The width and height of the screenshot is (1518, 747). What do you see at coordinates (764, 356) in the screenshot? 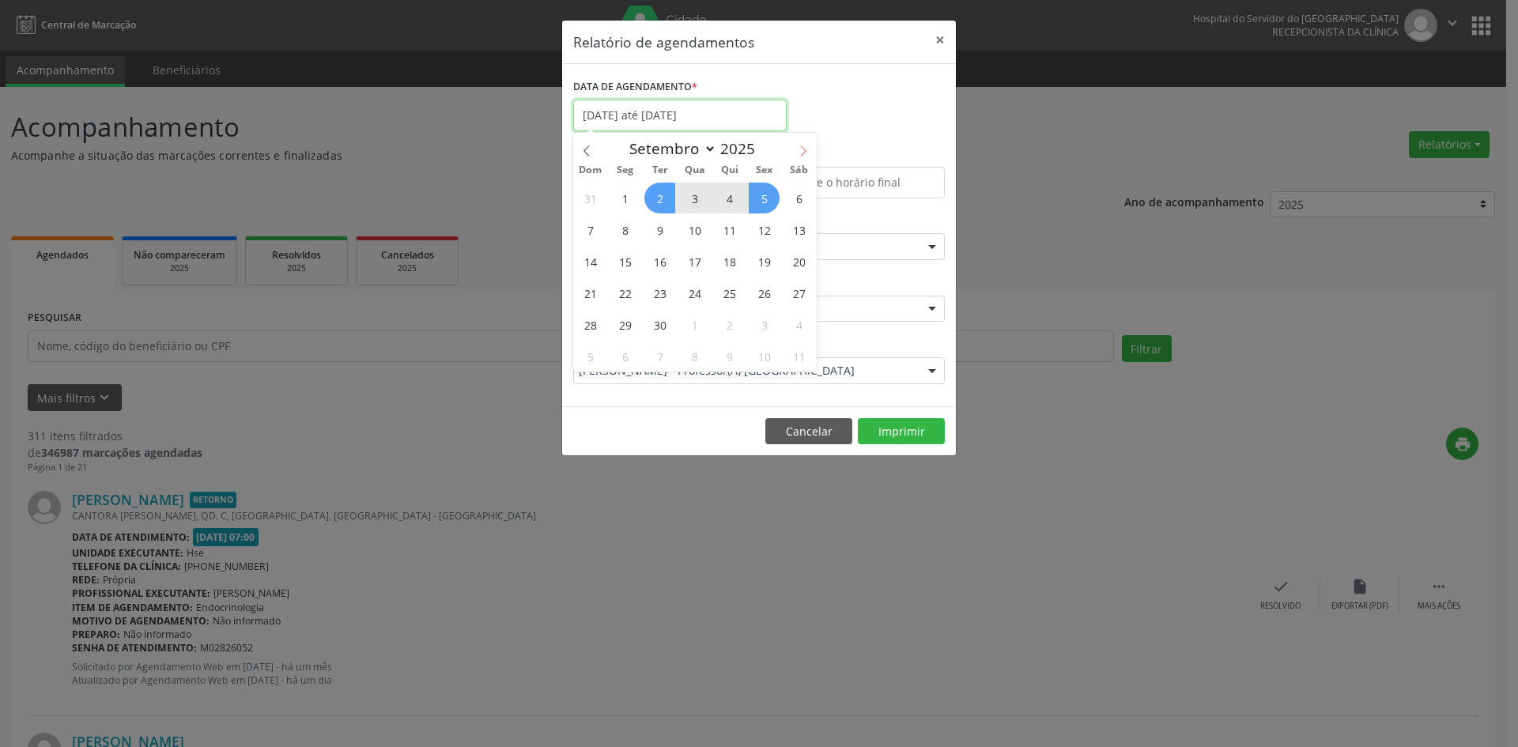
I see `span: Outubro 10, 2025` at bounding box center [764, 356].